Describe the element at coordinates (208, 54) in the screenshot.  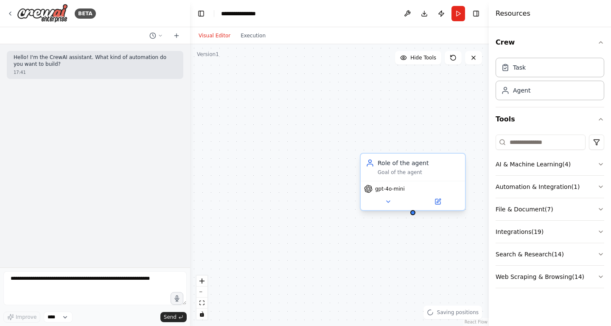
I see `div: Version 1` at that location.